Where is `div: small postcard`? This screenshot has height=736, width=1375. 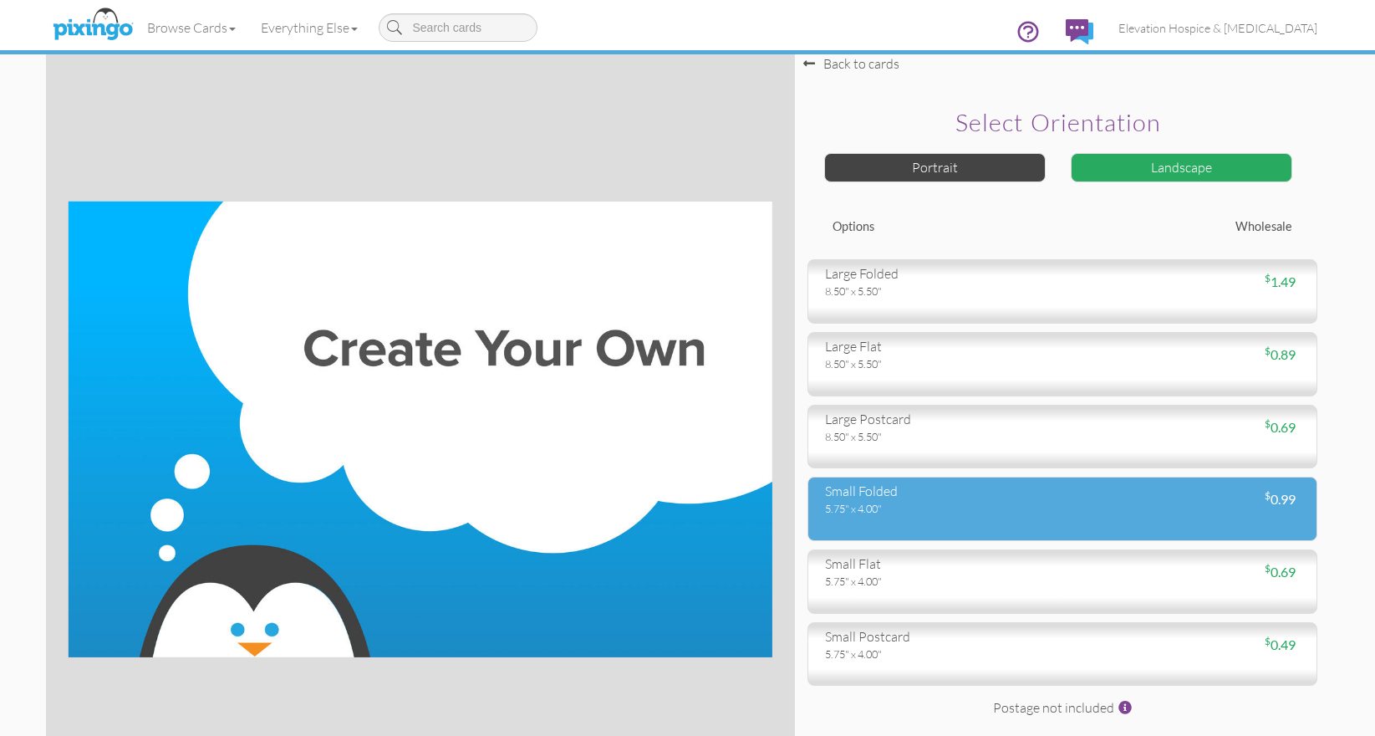
div: small postcard is located at coordinates (937, 636).